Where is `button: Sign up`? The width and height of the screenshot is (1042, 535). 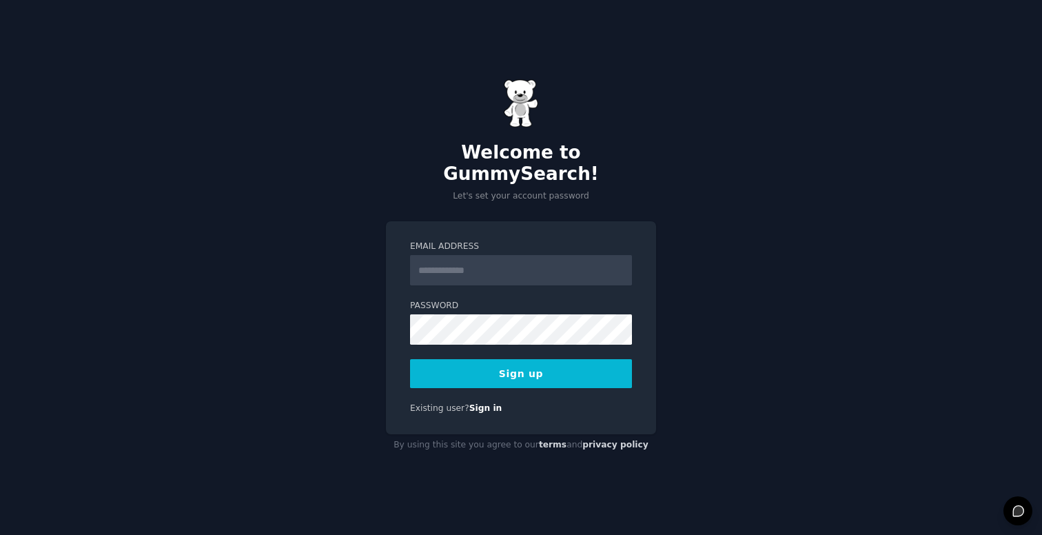 button: Sign up is located at coordinates (521, 374).